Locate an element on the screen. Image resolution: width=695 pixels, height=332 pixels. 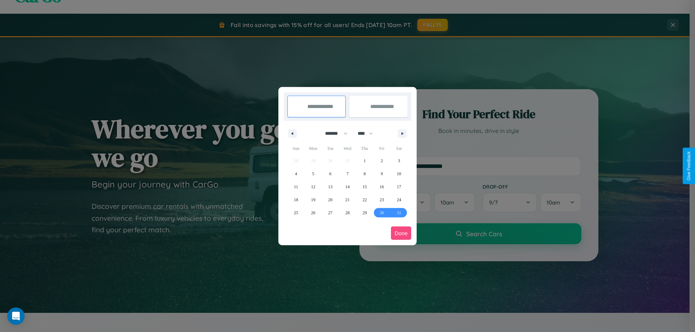
button: 21 is located at coordinates (347, 200).